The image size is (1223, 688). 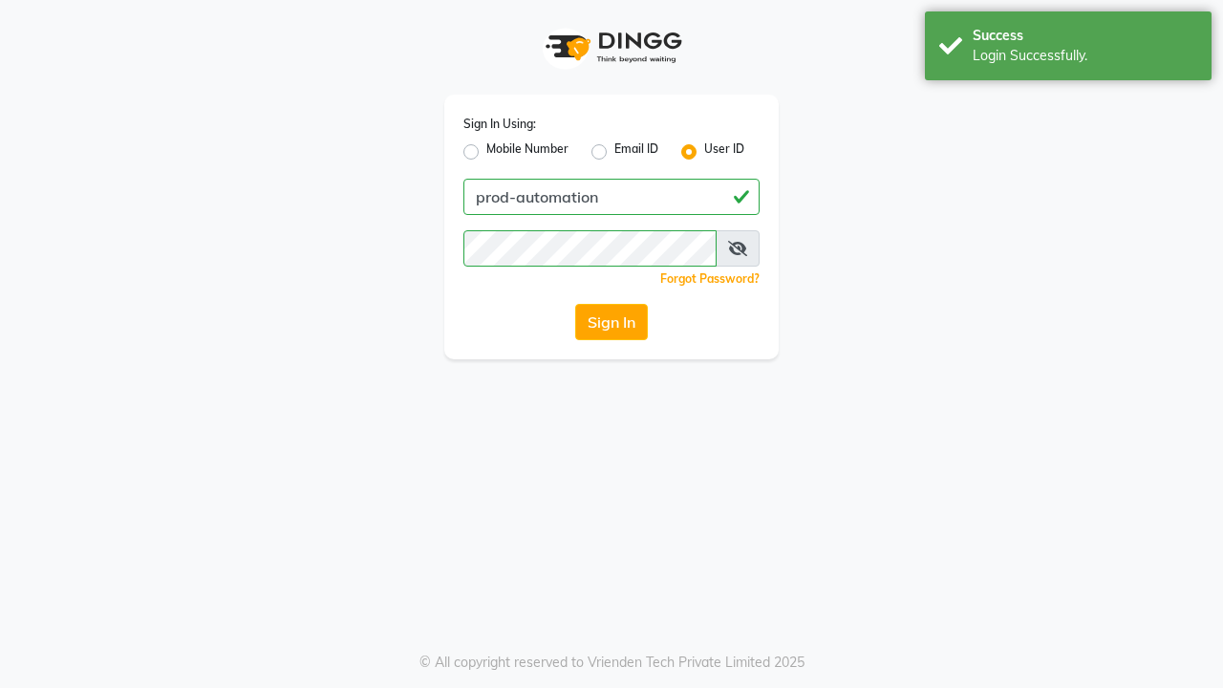 I want to click on div: Success, so click(x=1084, y=35).